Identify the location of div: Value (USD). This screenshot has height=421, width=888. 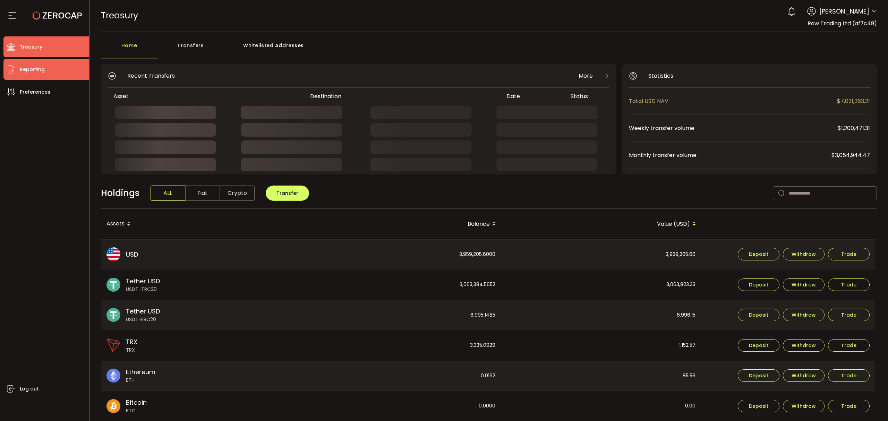
(601, 224).